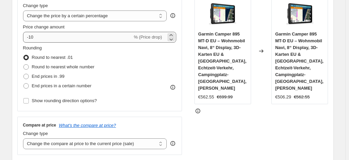  Describe the element at coordinates (224, 97) in the screenshot. I see `strike: €699.99` at that location.